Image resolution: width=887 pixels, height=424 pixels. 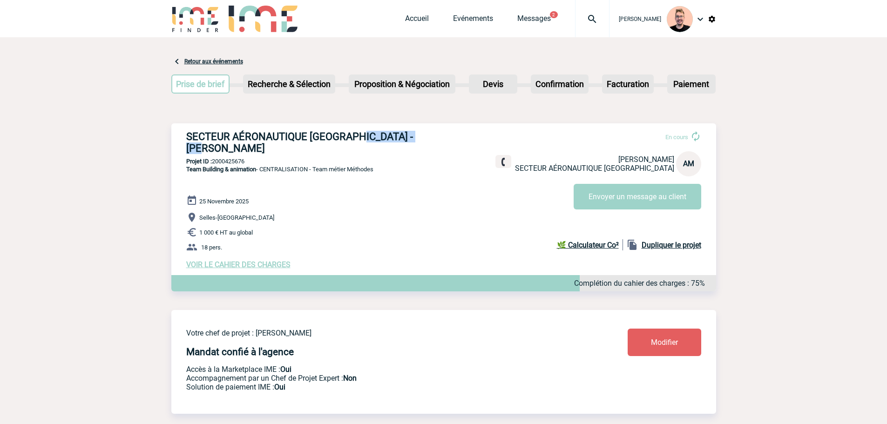 I want to click on p: Prise de brief, so click(x=201, y=84).